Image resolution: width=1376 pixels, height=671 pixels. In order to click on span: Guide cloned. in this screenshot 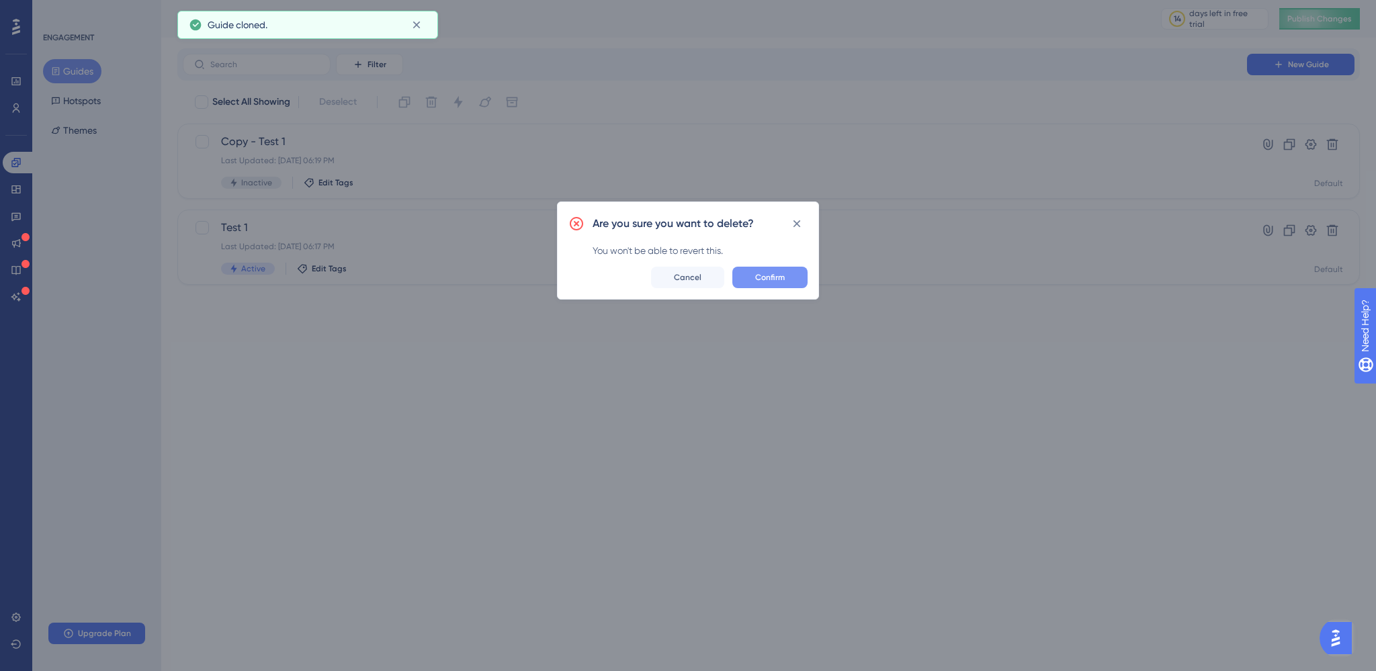, I will do `click(237, 25)`.